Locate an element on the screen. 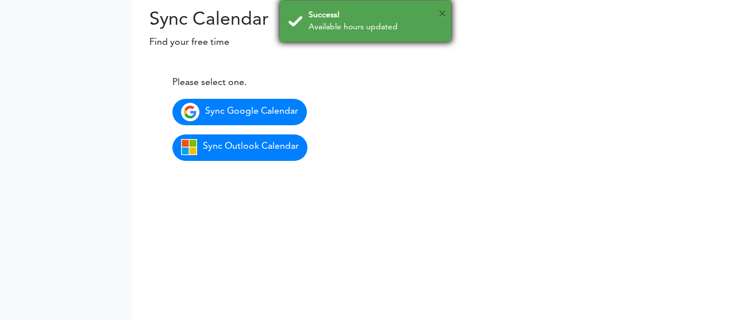 This screenshot has height=320, width=731. img: microsoft_icon.png is located at coordinates (189, 147).